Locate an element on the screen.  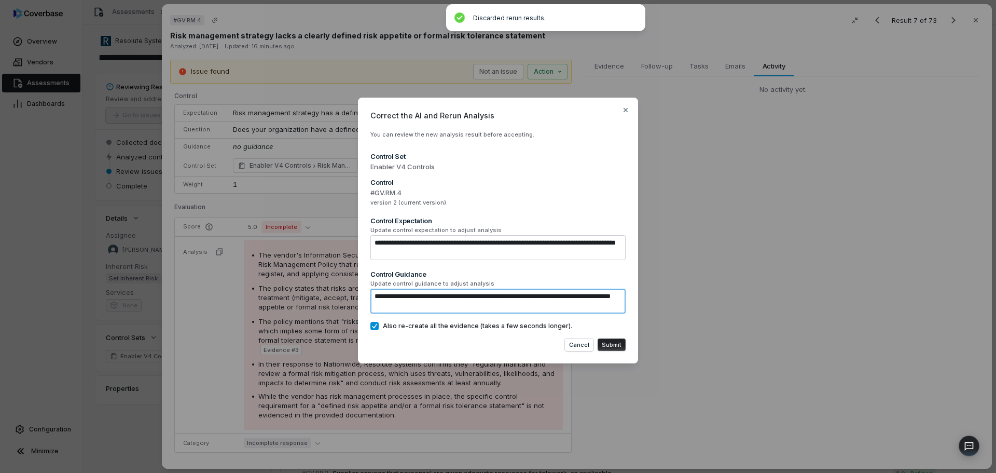
div: Control Set is located at coordinates (498, 156).